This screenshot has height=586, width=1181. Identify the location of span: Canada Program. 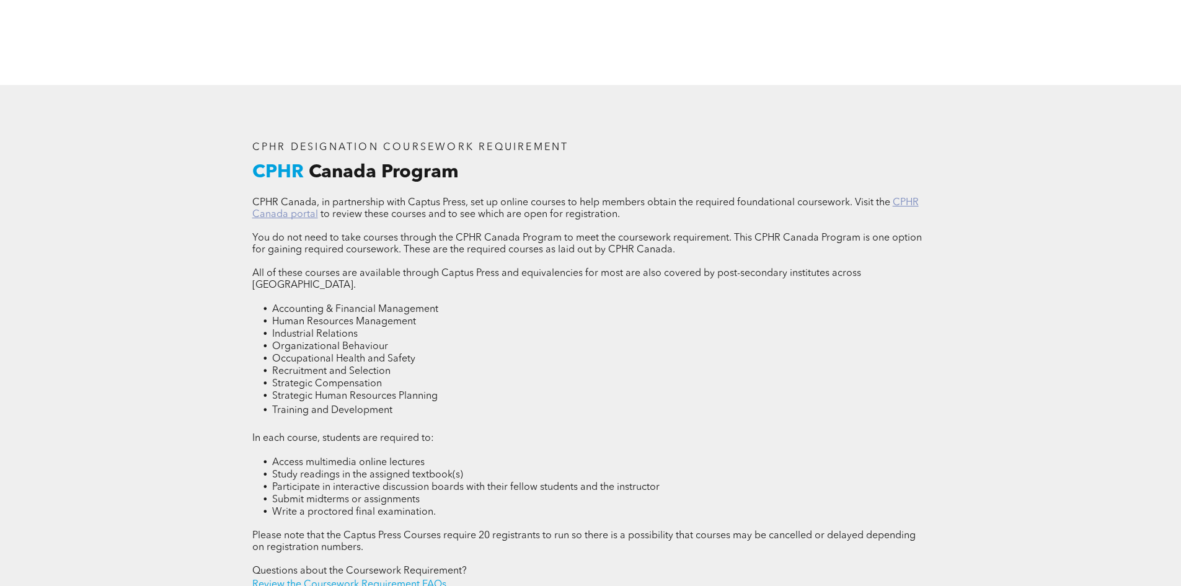
(384, 172).